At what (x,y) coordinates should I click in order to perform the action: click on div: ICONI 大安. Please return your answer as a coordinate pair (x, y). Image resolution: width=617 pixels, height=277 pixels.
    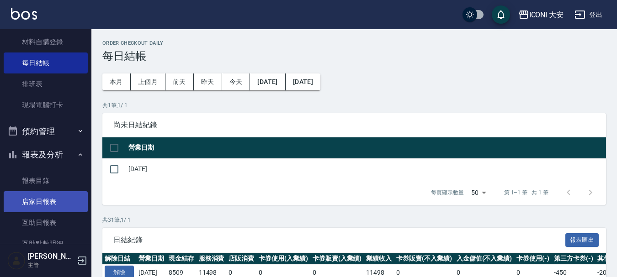
    Looking at the image, I should click on (547, 15).